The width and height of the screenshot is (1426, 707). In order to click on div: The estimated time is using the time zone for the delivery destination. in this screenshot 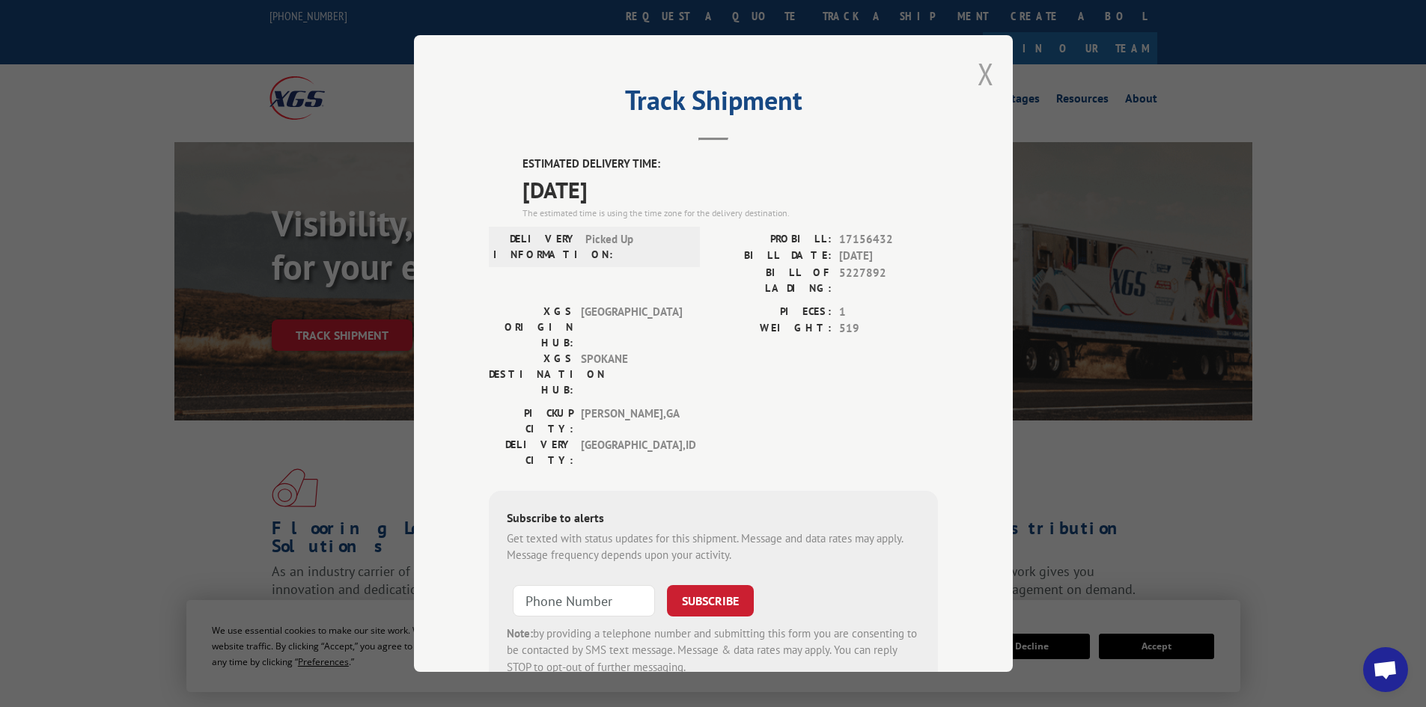, I will do `click(730, 213)`.